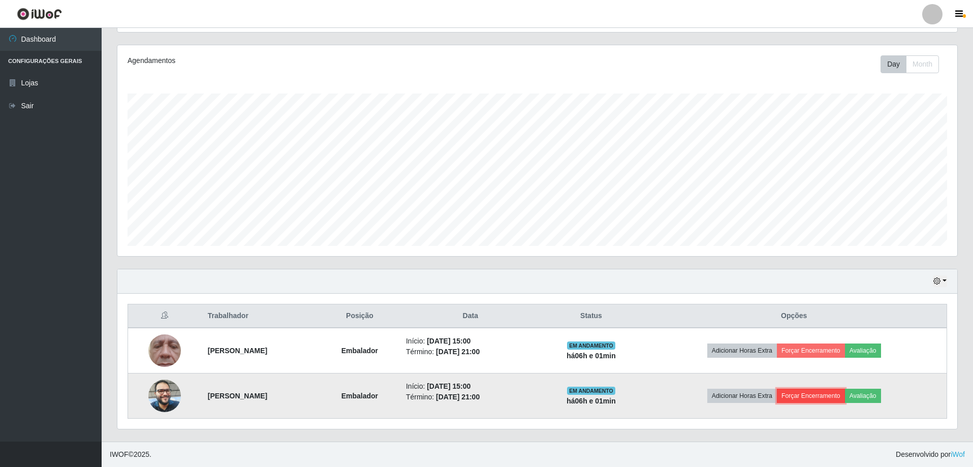  Describe the element at coordinates (592, 316) in the screenshot. I see `th: Status` at that location.